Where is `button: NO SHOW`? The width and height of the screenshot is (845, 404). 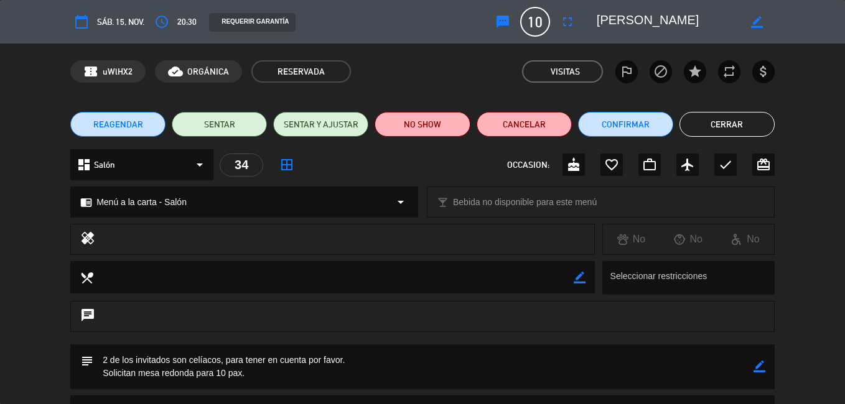 button: NO SHOW is located at coordinates (422, 124).